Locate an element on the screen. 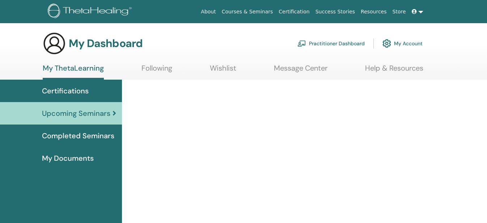 Image resolution: width=487 pixels, height=223 pixels. a: About is located at coordinates (208, 12).